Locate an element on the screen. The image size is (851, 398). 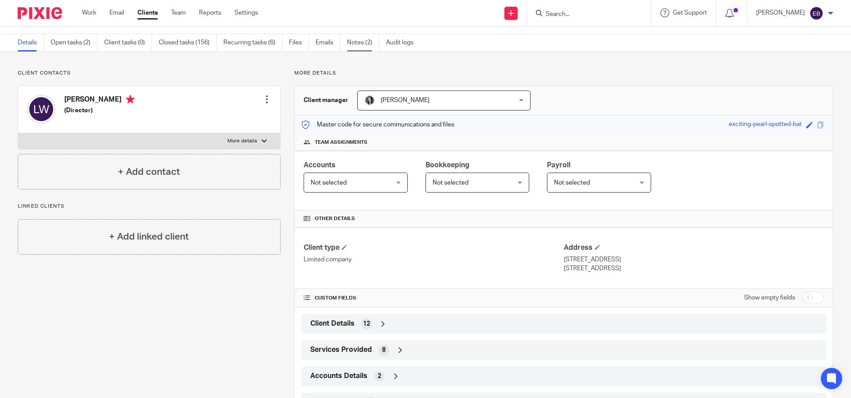
span: 8 is located at coordinates (384, 350).